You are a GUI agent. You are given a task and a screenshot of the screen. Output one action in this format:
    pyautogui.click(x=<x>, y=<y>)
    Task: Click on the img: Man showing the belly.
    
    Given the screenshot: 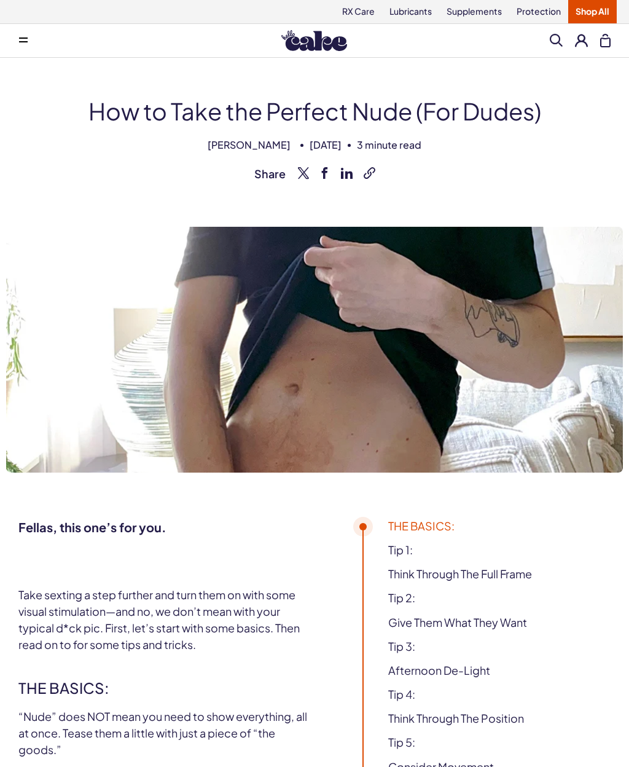 What is the action you would take?
    pyautogui.click(x=315, y=350)
    